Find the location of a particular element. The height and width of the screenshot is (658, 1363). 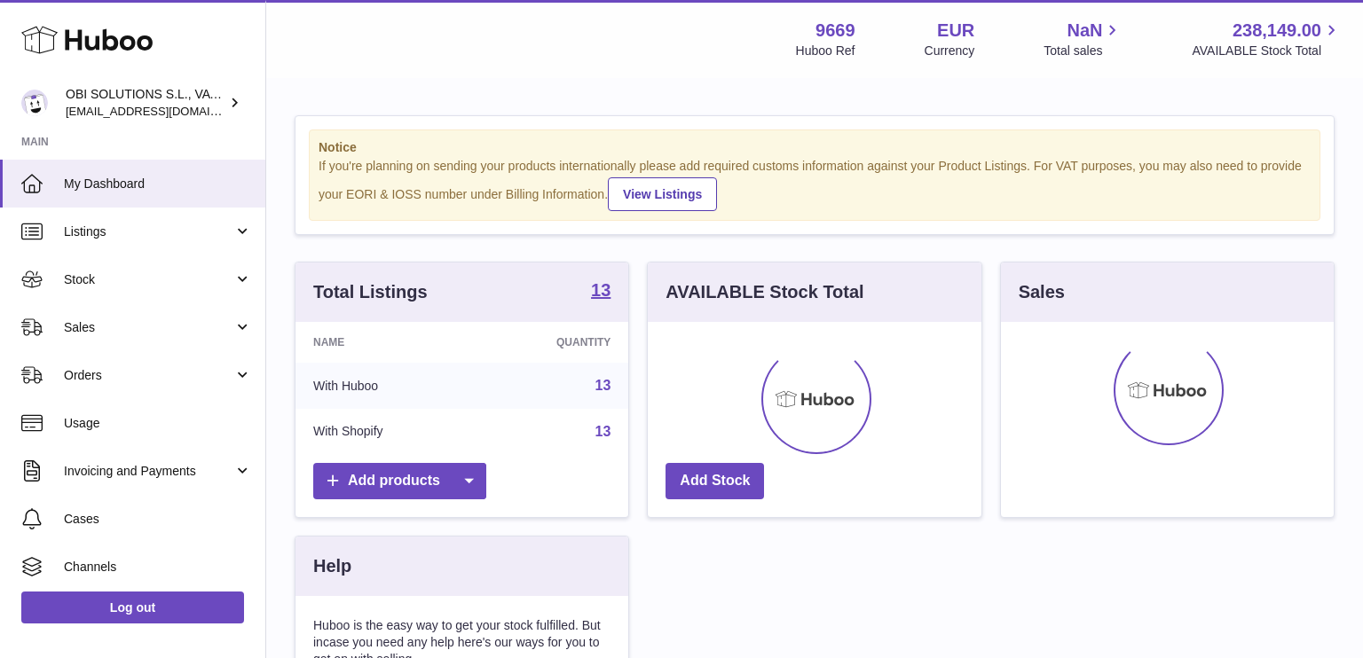

h3: Sales is located at coordinates (1041, 292).